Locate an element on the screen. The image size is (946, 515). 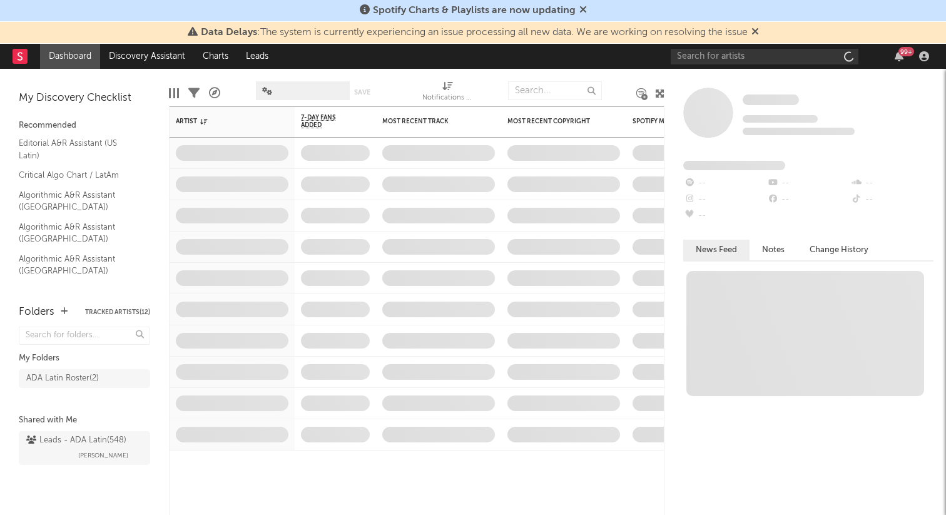
button: News Feed is located at coordinates (716, 250).